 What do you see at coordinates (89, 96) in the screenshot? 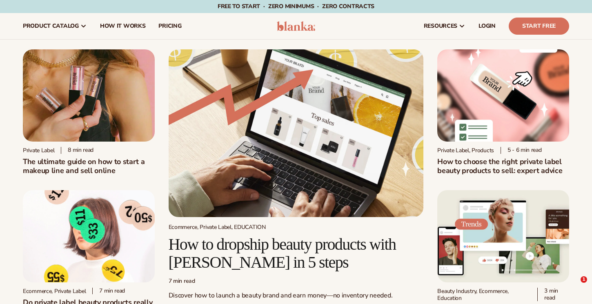
I see `img: Person holding branded make up with a solid pink background` at bounding box center [89, 96].